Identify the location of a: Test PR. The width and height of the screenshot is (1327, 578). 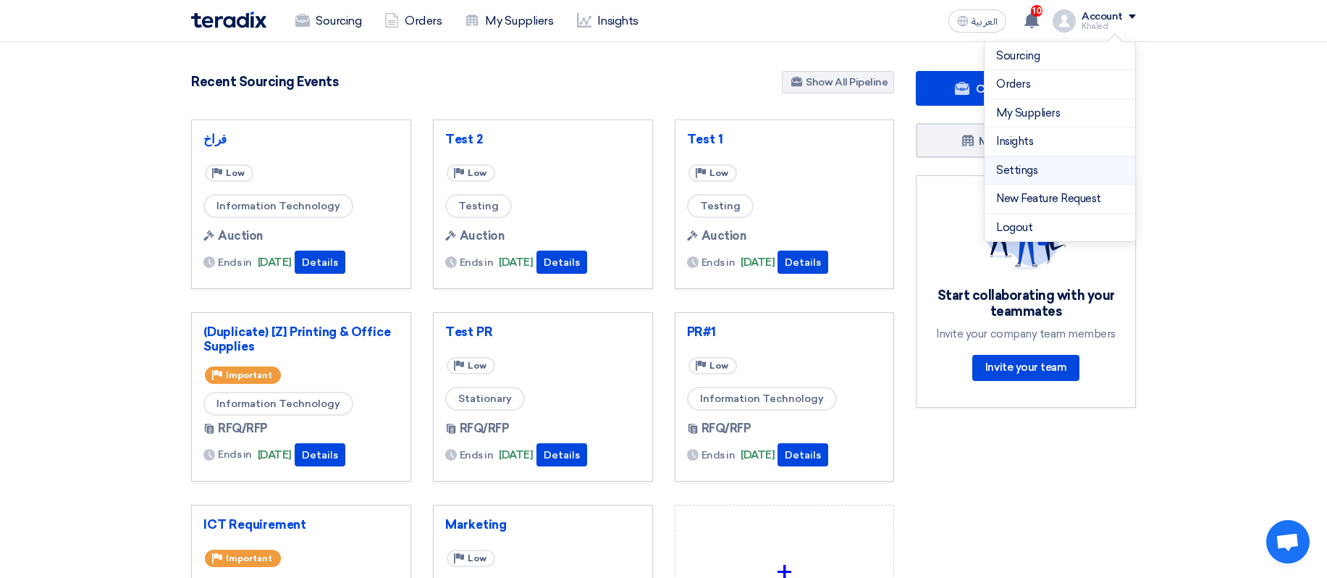
(543, 332).